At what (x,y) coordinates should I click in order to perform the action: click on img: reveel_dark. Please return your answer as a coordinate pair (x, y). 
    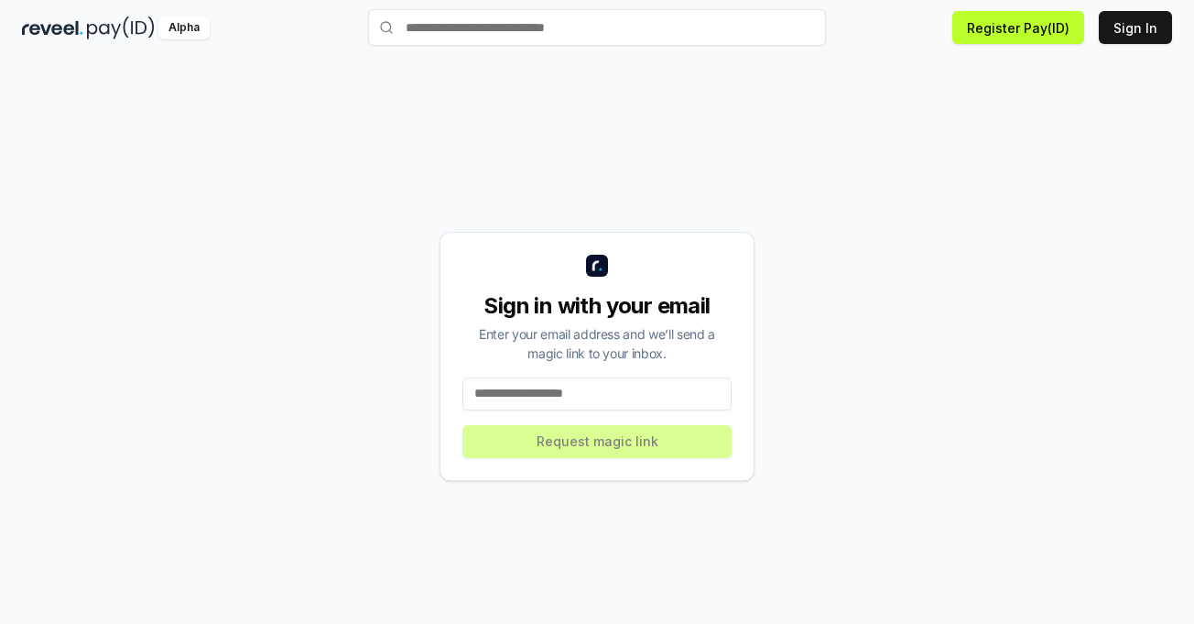
    Looking at the image, I should click on (52, 27).